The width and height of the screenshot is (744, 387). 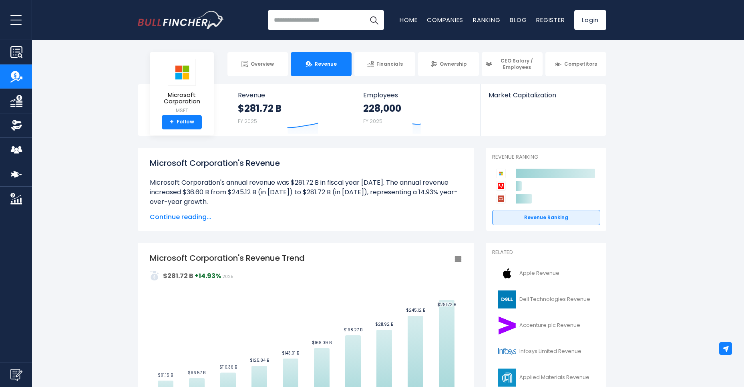 I want to click on img: Bullfincher logo, so click(x=181, y=20).